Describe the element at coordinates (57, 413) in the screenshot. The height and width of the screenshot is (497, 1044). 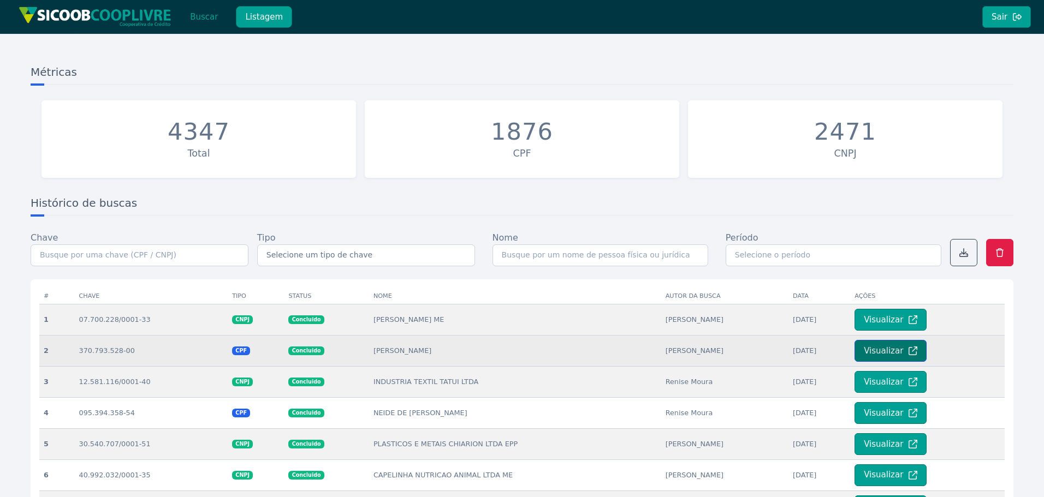
I see `th: 4` at that location.